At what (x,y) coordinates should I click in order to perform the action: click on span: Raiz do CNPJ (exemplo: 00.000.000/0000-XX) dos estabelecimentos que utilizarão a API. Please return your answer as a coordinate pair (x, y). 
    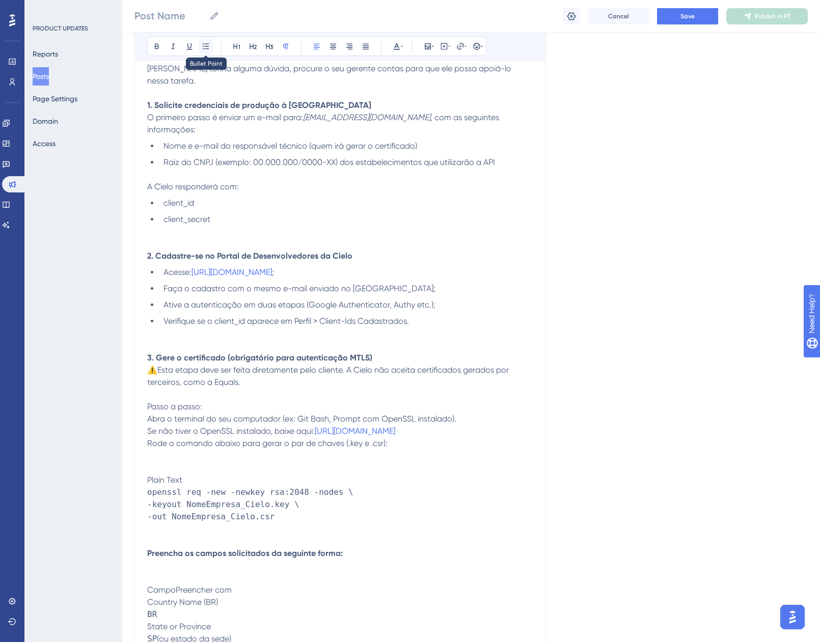
    Looking at the image, I should click on (329, 162).